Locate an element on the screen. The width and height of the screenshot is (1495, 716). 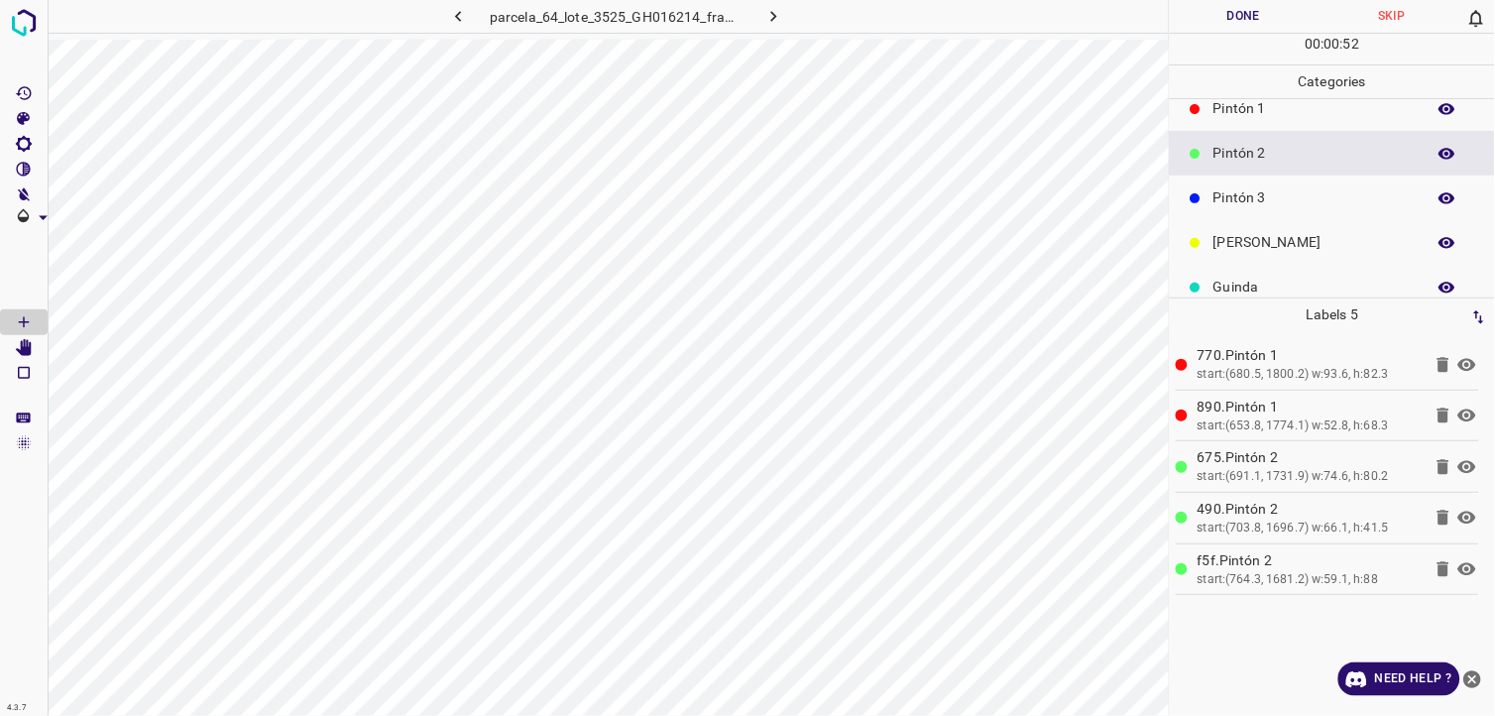
p: Pintón 1 is located at coordinates (1314, 108).